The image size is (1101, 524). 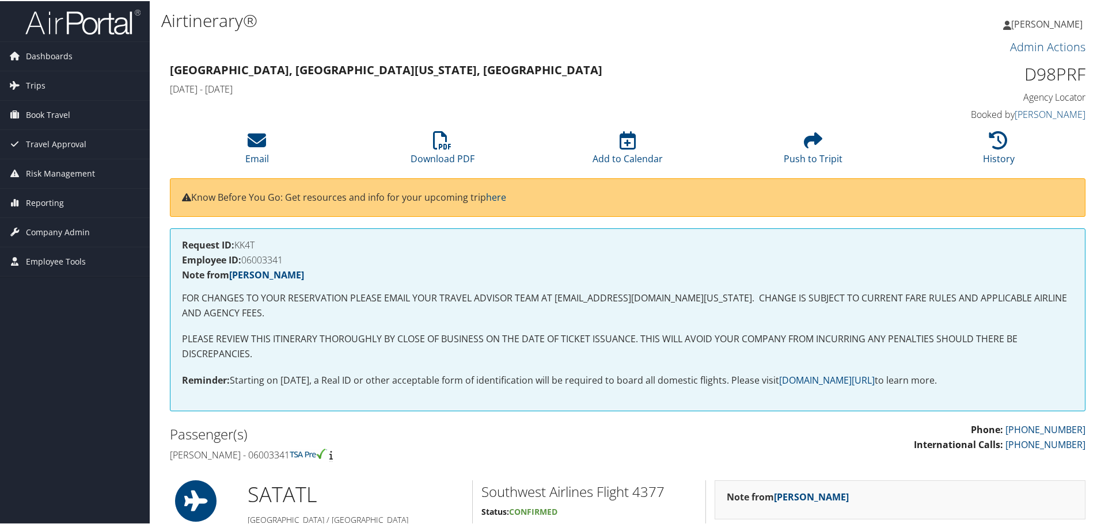 What do you see at coordinates (205, 379) in the screenshot?
I see `strong: Reminder:` at bounding box center [205, 379].